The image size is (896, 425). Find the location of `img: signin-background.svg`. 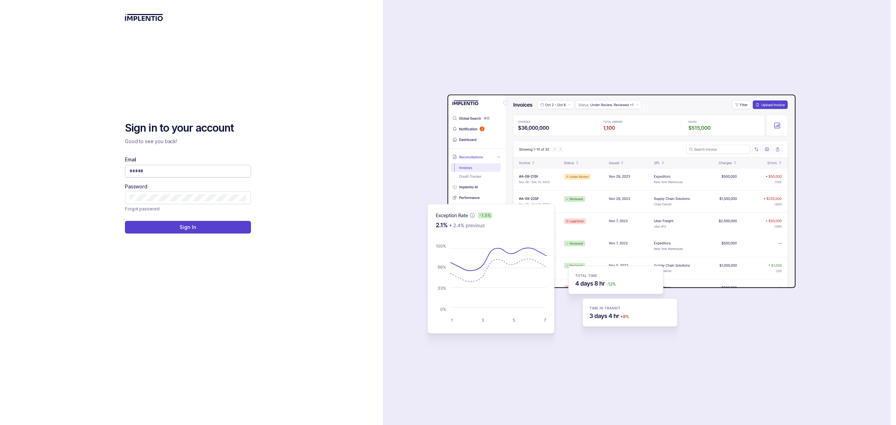

img: signin-background.svg is located at coordinates (600, 212).